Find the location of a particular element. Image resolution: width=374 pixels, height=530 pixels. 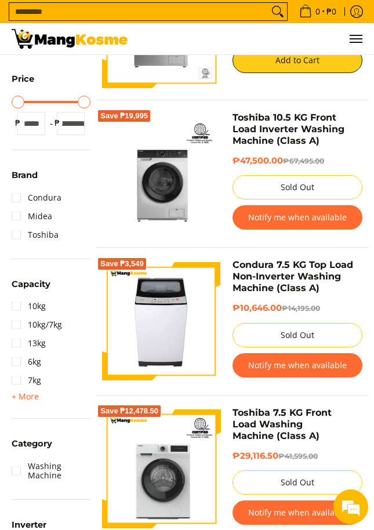

a: 10kg is located at coordinates (28, 306).